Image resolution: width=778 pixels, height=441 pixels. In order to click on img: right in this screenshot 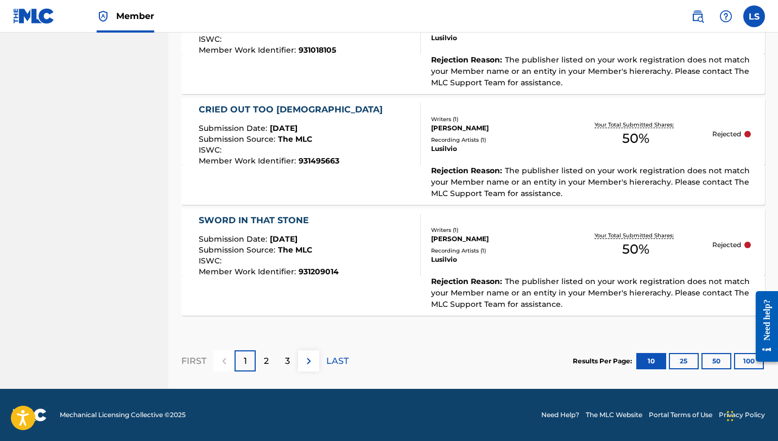, I will do `click(309, 361)`.